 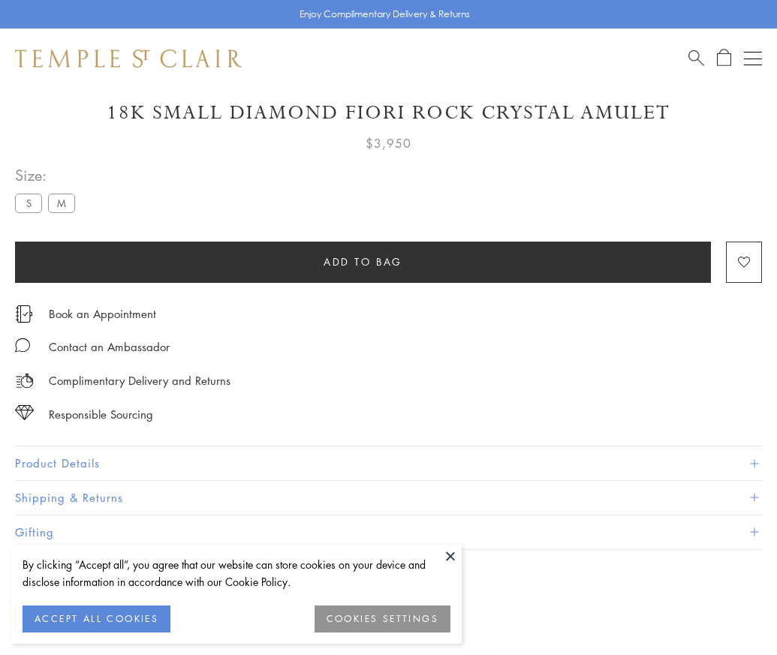 I want to click on span: Size:, so click(x=48, y=175).